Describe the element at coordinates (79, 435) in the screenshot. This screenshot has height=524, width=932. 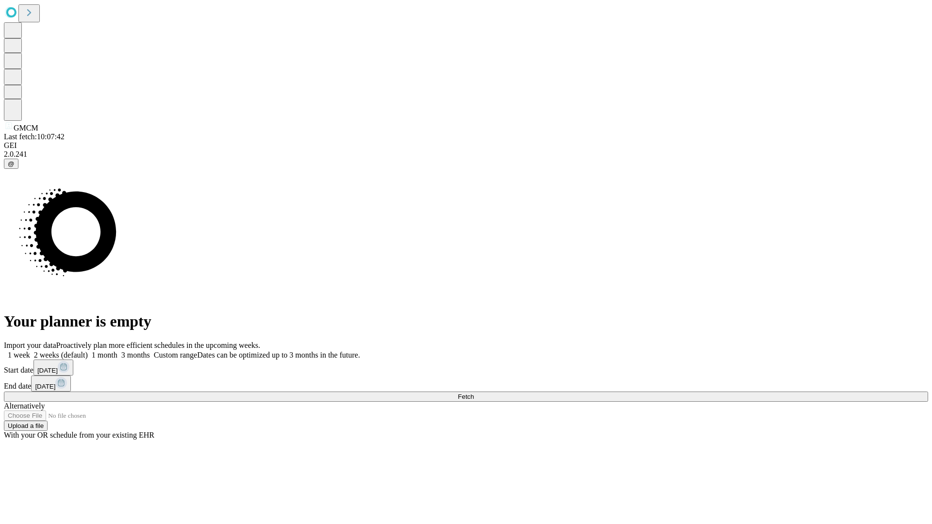
I see `span: With your OR schedule from your existing EHR` at that location.